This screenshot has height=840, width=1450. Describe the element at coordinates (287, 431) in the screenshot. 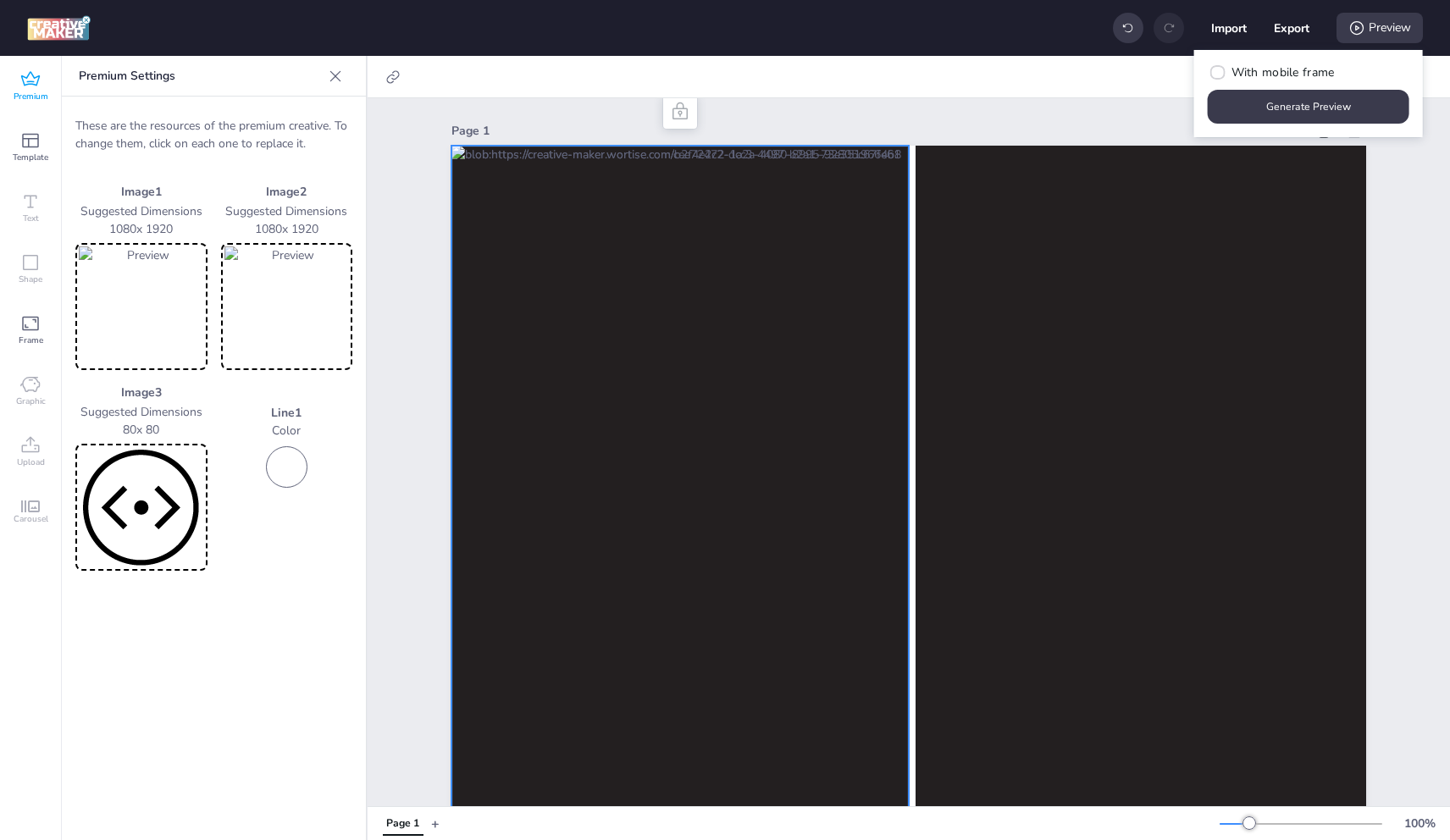

I see `p: Color` at that location.